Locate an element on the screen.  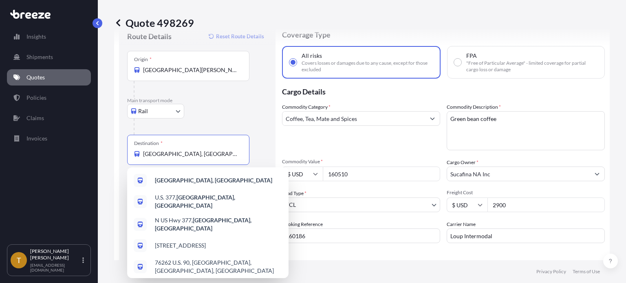
button: Select transport is located at coordinates (156, 111).